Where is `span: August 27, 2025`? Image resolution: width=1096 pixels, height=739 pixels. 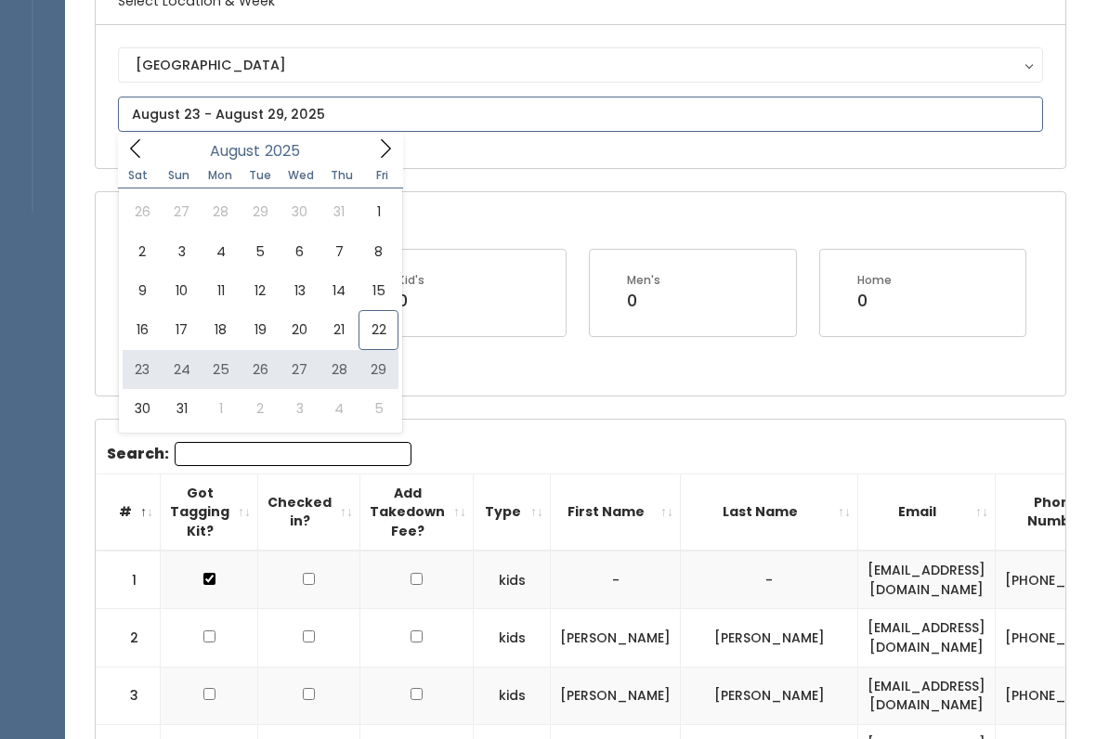
span: August 27, 2025 is located at coordinates (300, 370).